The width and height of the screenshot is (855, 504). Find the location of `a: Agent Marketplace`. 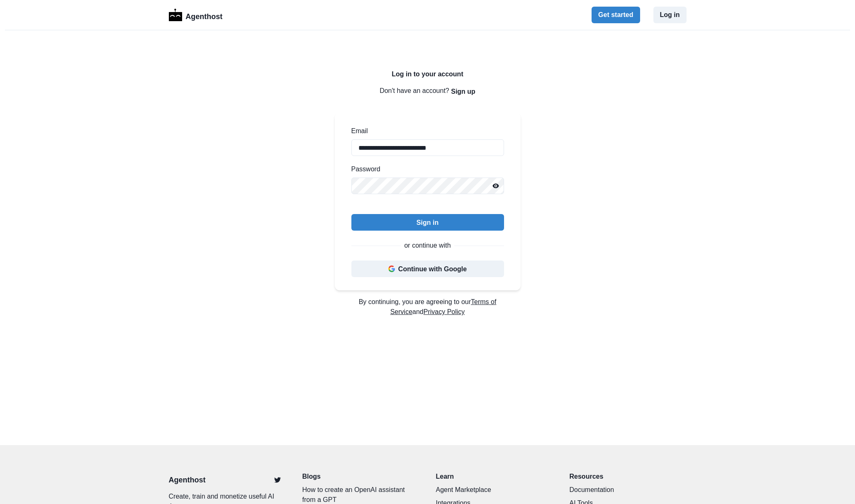

a: Agent Marketplace is located at coordinates (495, 490).